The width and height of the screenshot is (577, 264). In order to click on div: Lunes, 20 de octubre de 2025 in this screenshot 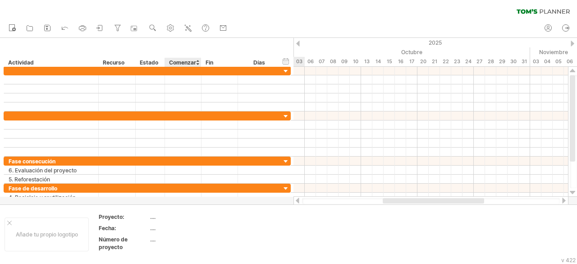, I will do `click(423, 61)`.